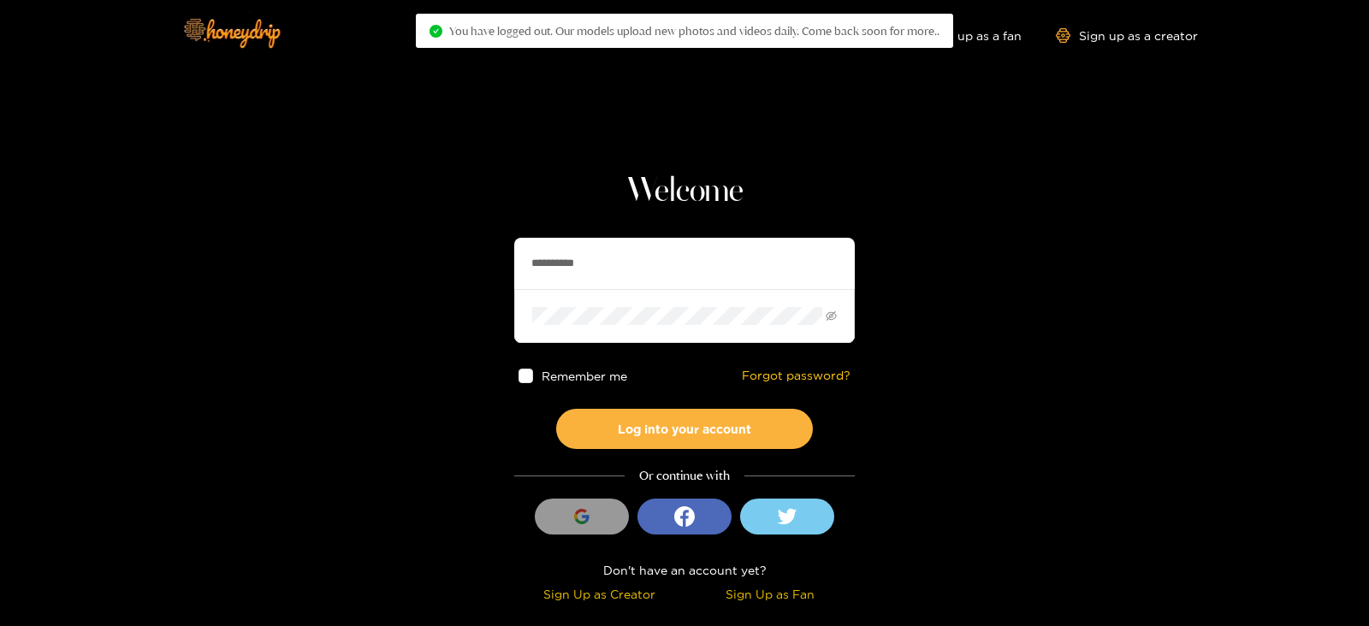 The height and width of the screenshot is (626, 1369). Describe the element at coordinates (584, 376) in the screenshot. I see `span: Remember me` at that location.